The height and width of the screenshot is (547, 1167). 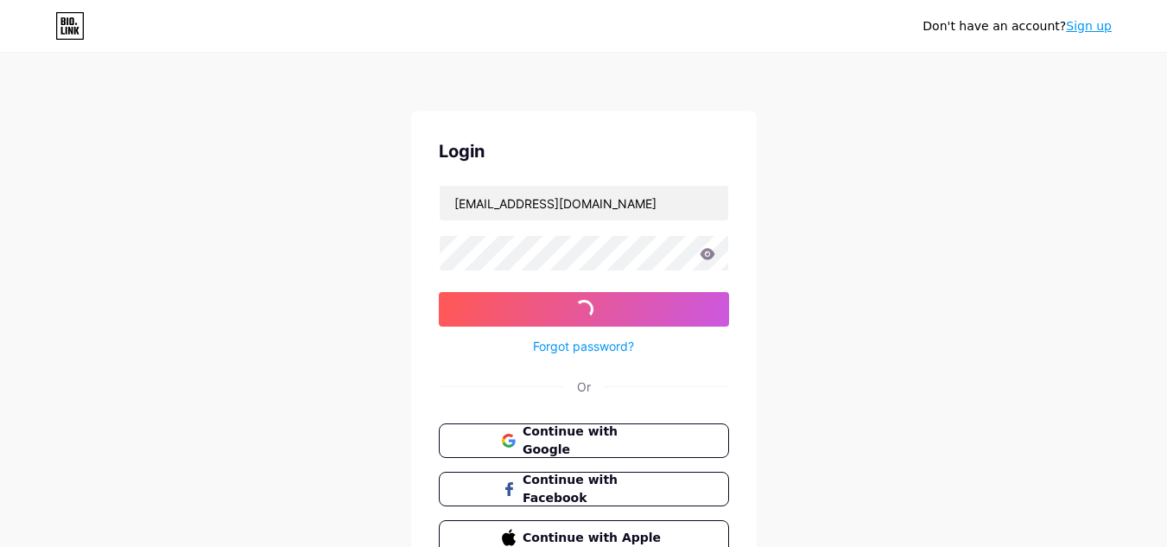 I want to click on a: Continue with Facebook, so click(x=584, y=489).